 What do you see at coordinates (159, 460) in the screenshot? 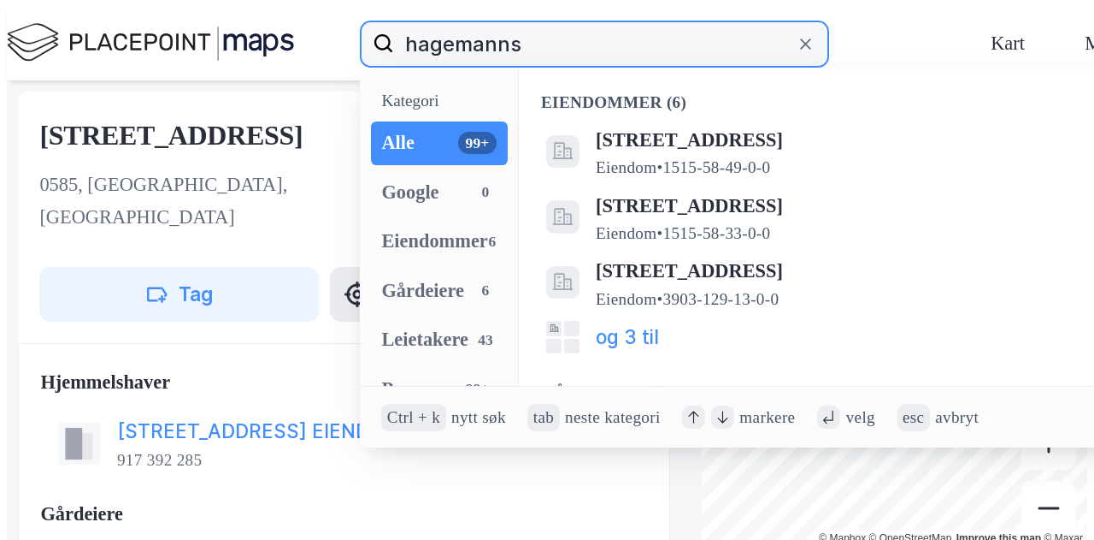
I see `div: 917 392 285` at bounding box center [159, 460].